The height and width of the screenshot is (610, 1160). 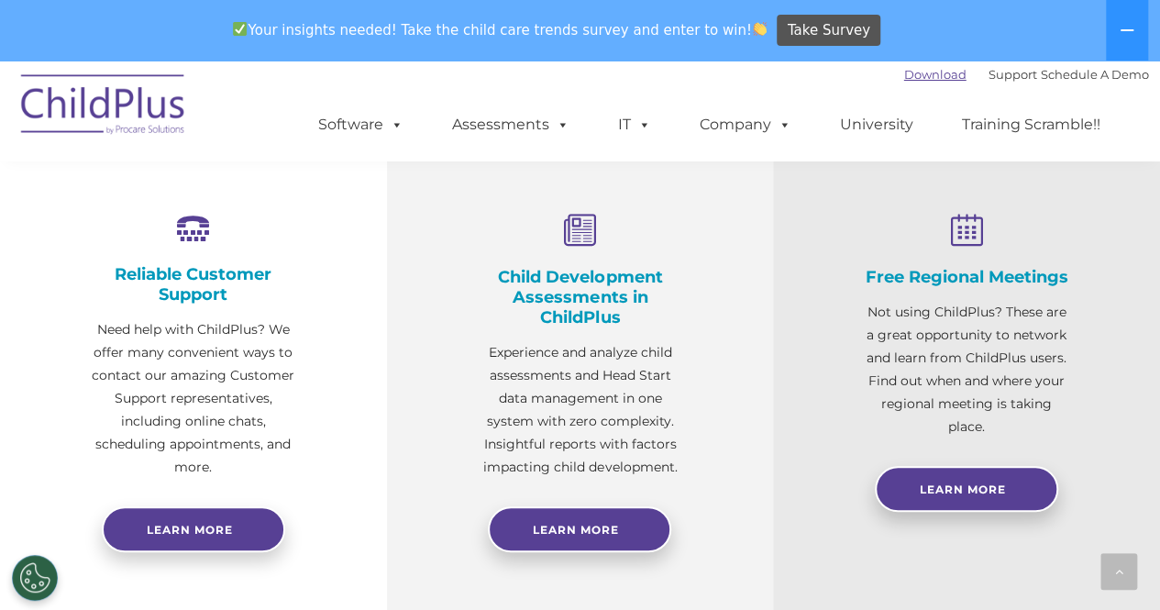 I want to click on span: Learn more, so click(x=190, y=529).